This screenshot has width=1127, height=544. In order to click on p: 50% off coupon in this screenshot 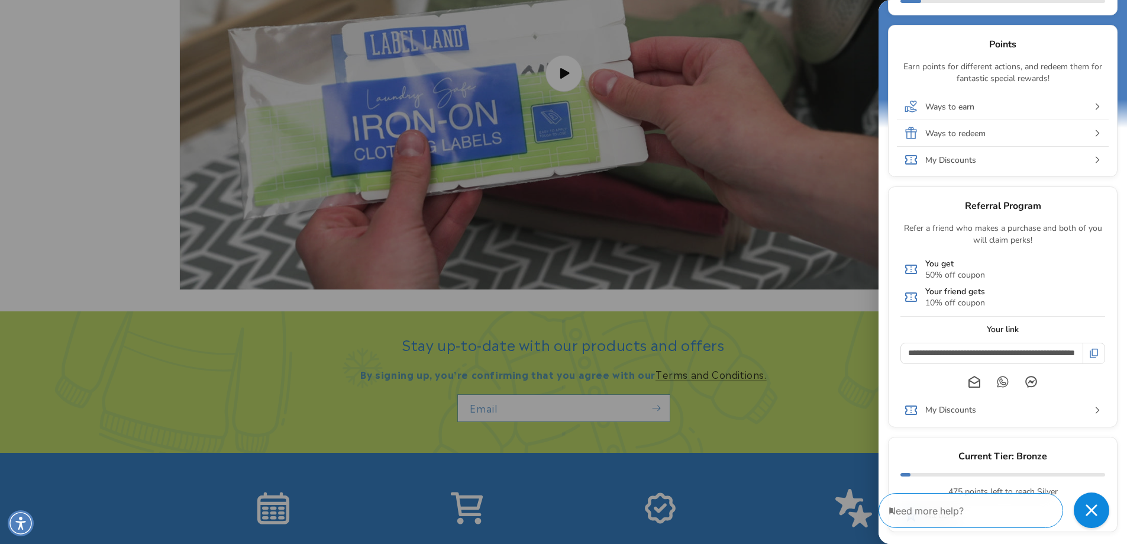, I will do `click(955, 275)`.